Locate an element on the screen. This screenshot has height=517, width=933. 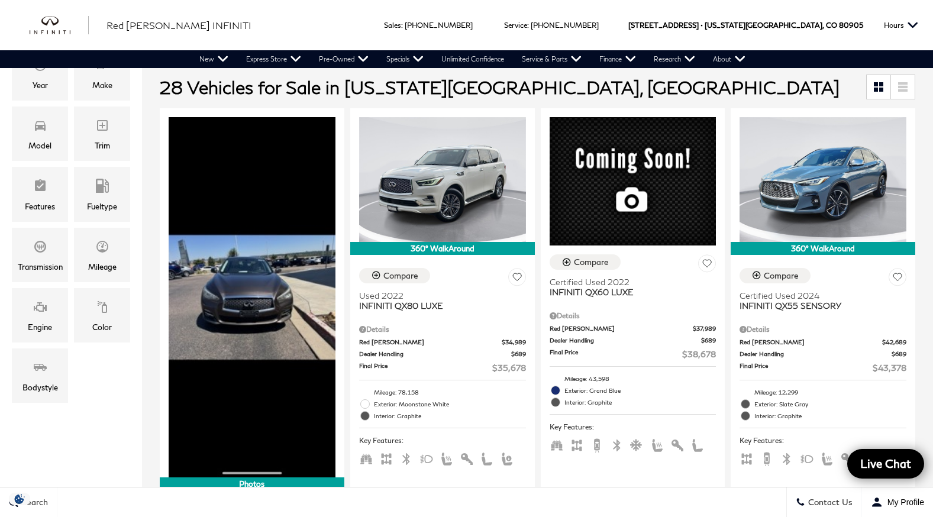
div: Pricing Details - INFINITI QX60 LUXE is located at coordinates (633, 316).